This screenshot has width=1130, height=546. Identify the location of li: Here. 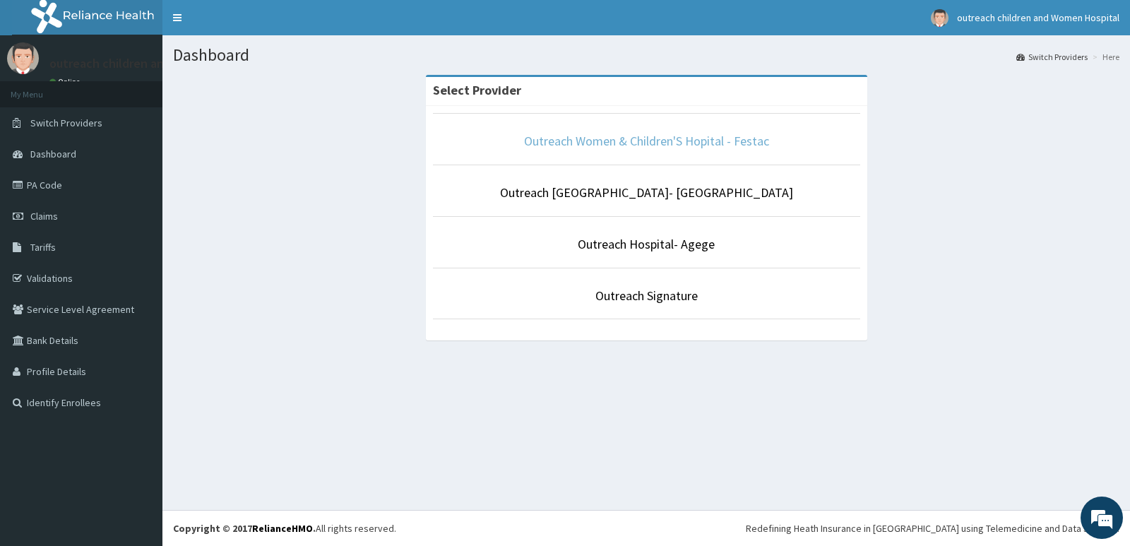
(1104, 56).